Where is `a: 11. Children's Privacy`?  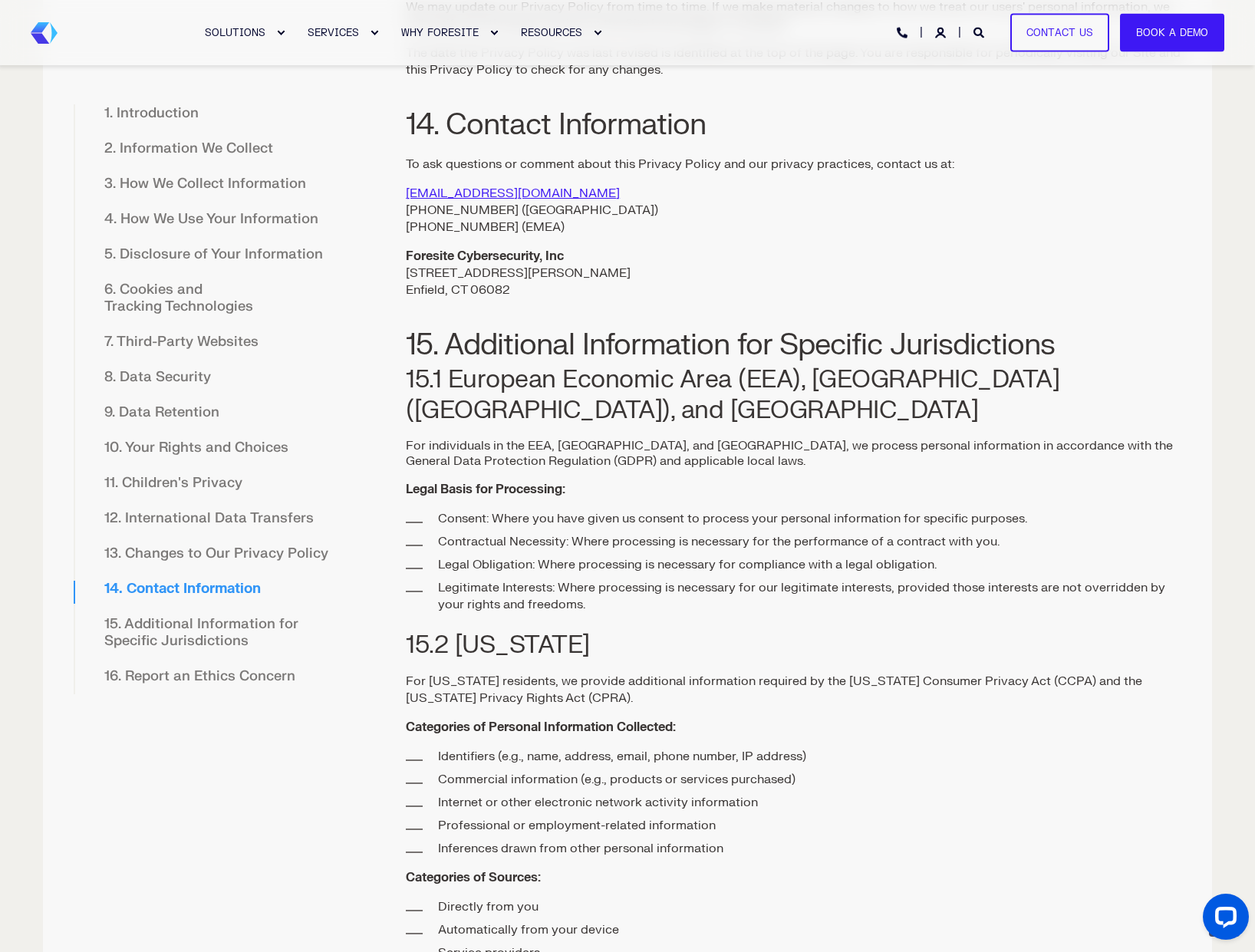
a: 11. Children's Privacy is located at coordinates (173, 483).